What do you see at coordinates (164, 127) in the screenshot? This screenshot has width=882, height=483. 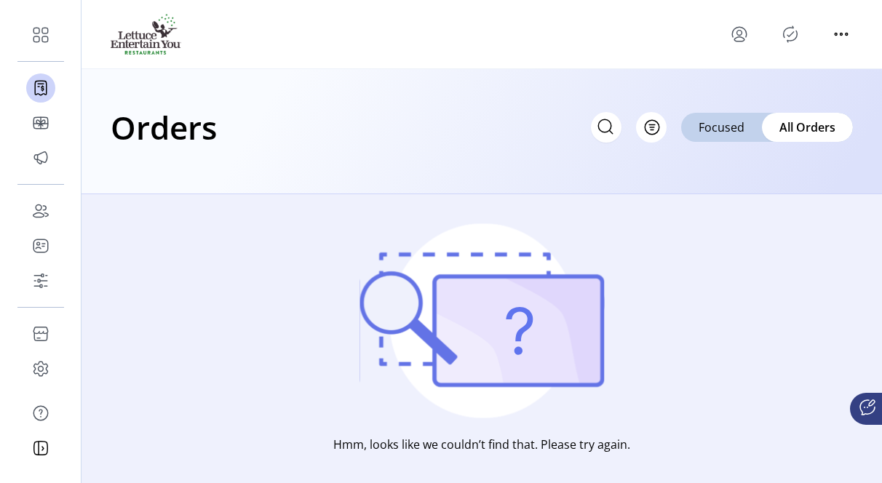 I see `h1: Orders` at bounding box center [164, 127].